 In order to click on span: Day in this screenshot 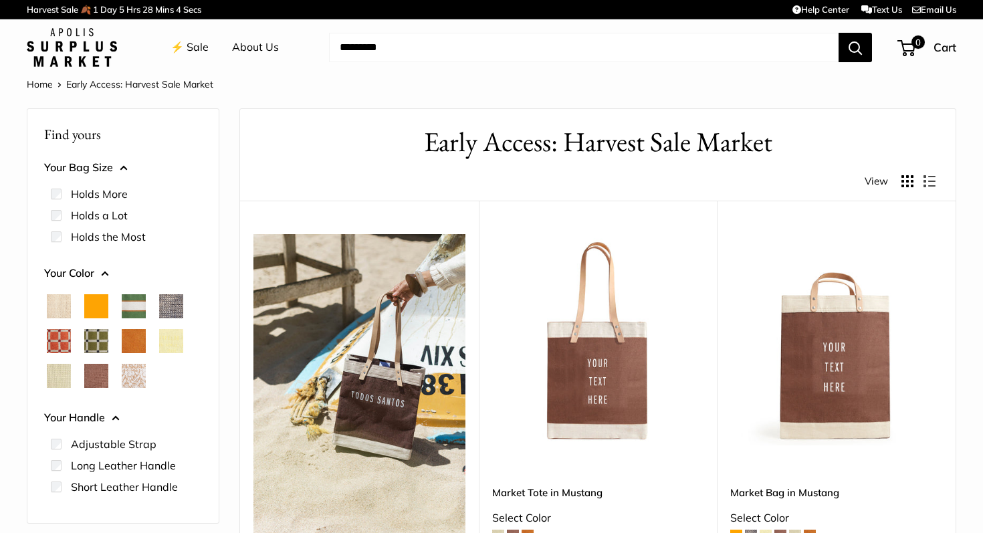, I will do `click(108, 9)`.